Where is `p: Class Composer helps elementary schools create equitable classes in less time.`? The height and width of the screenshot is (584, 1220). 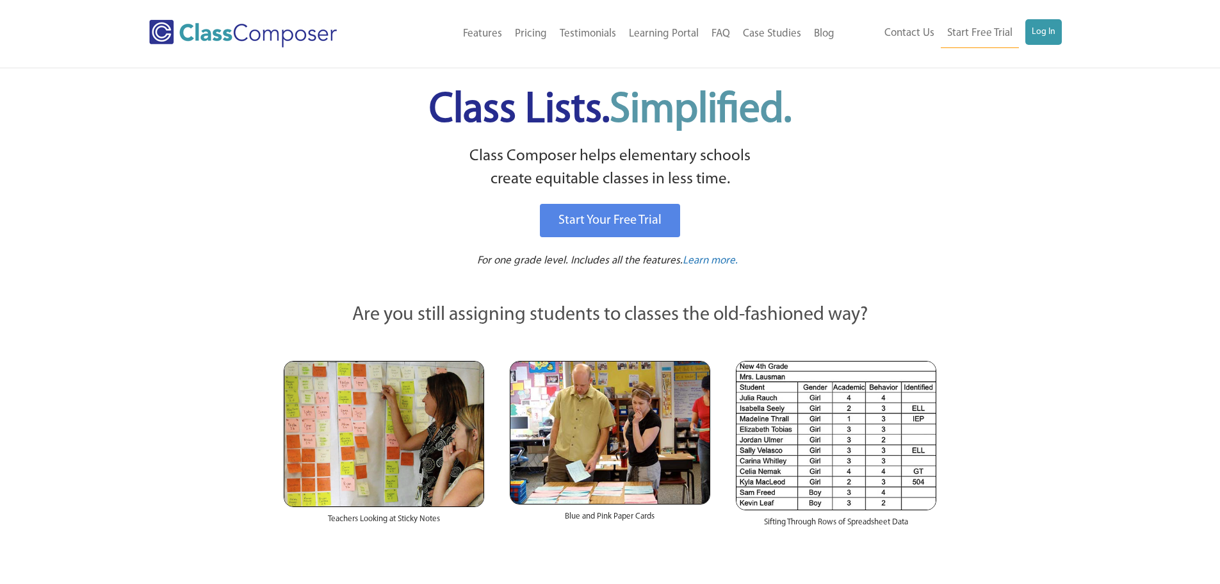 p: Class Composer helps elementary schools create equitable classes in less time. is located at coordinates (610, 168).